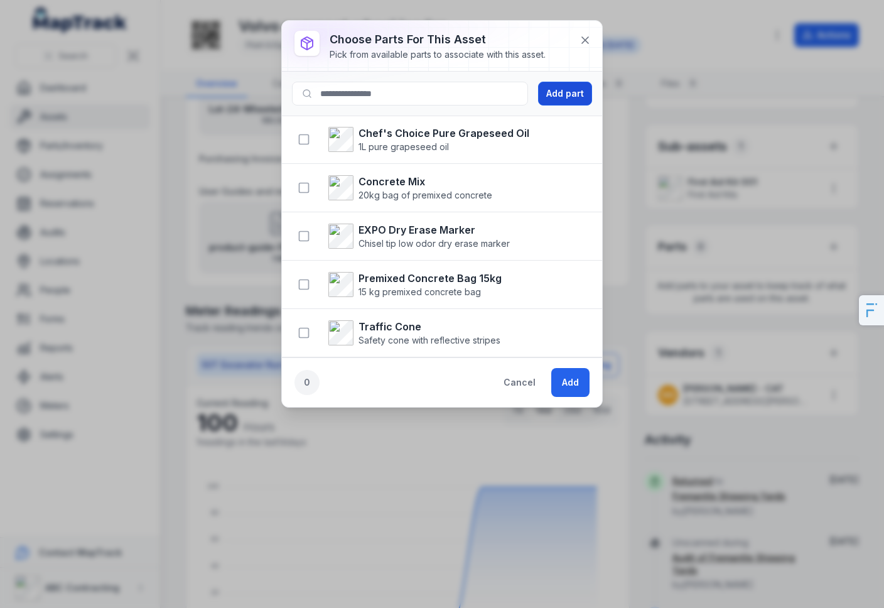 The image size is (884, 608). Describe the element at coordinates (570, 382) in the screenshot. I see `button: Add` at that location.